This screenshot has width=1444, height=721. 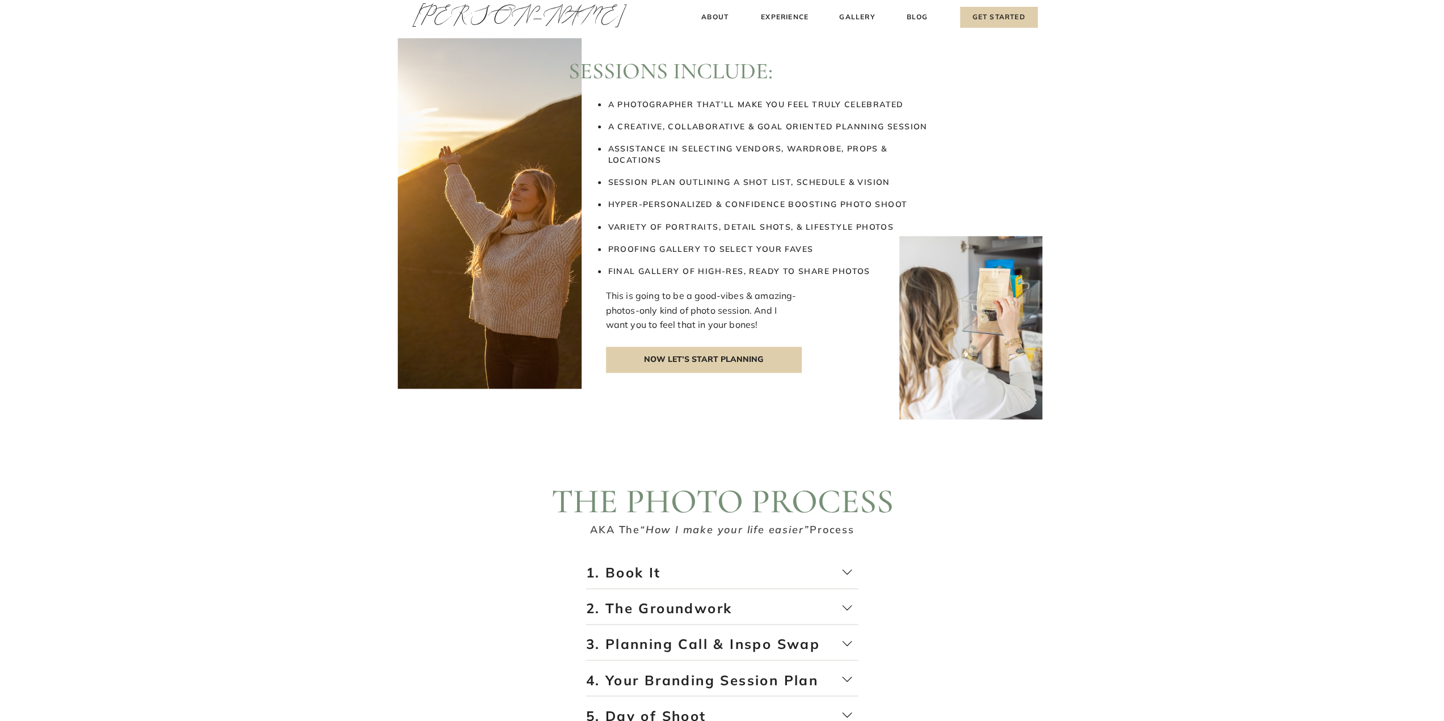 I want to click on a: Gallery, so click(x=857, y=17).